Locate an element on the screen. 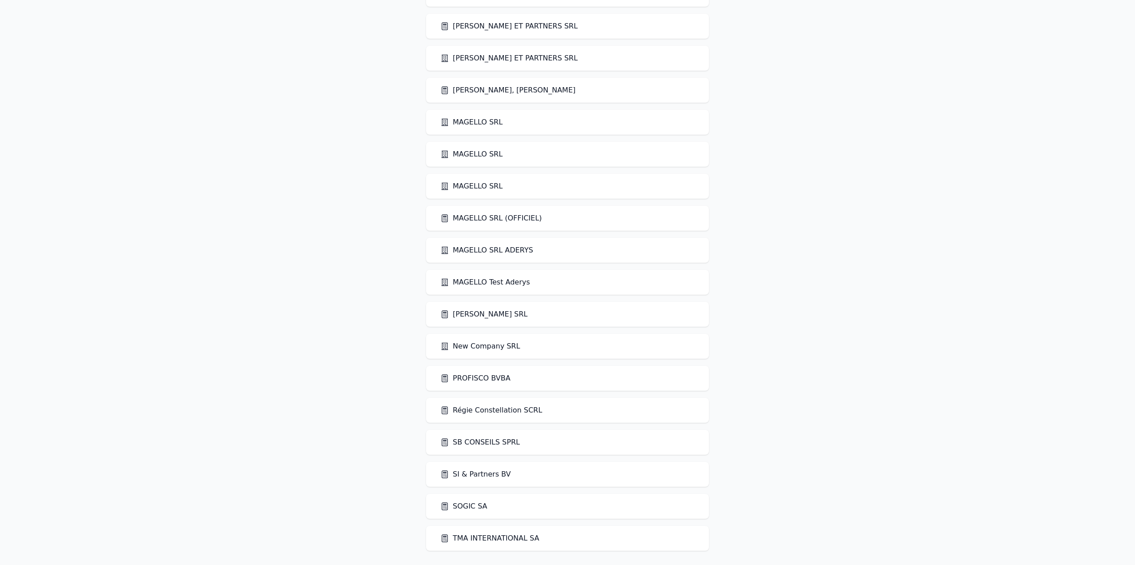 The height and width of the screenshot is (565, 1135). a: SB CONSEILS SPRL is located at coordinates (480, 442).